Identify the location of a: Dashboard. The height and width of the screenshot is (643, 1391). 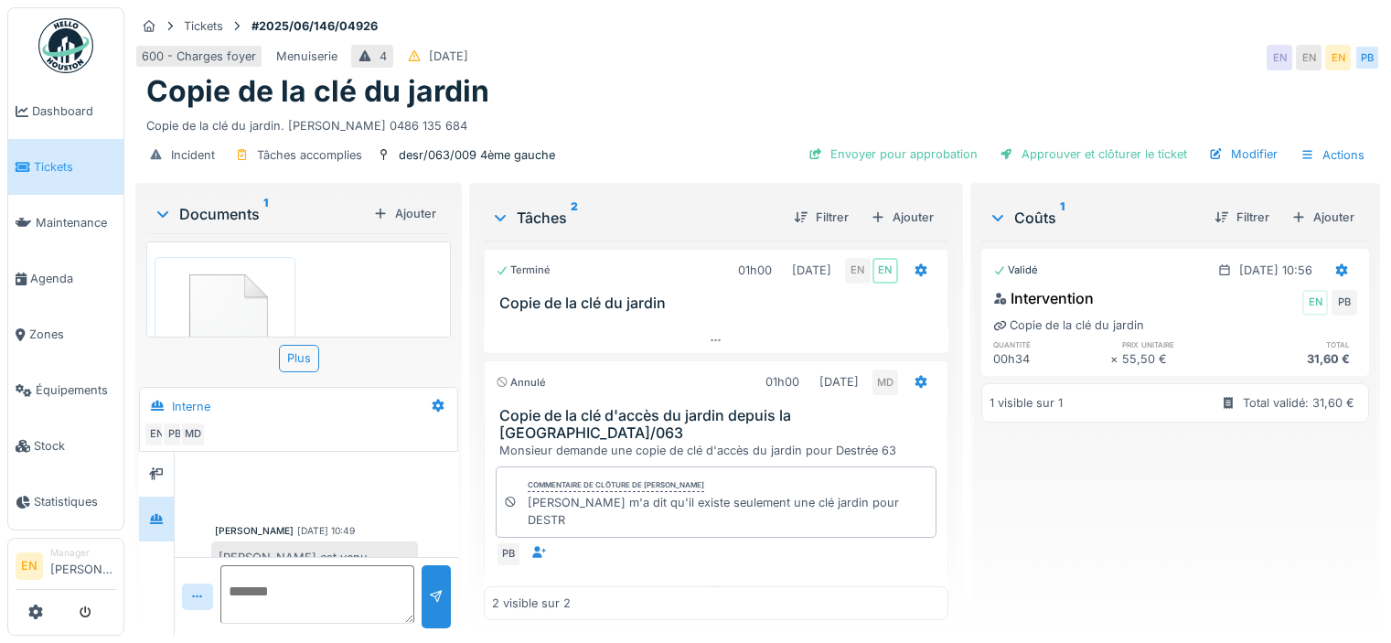
(66, 111).